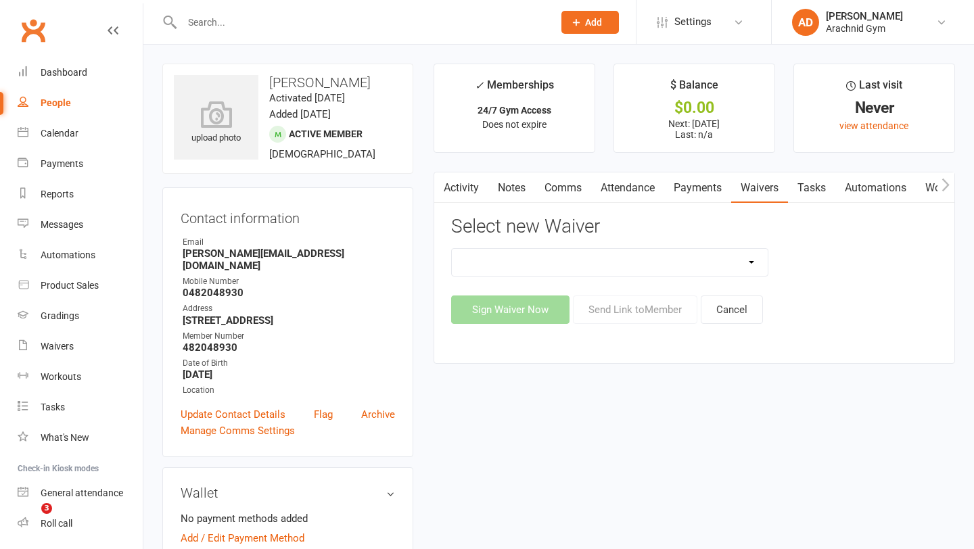 Image resolution: width=974 pixels, height=549 pixels. Describe the element at coordinates (237, 431) in the screenshot. I see `a: Manage Comms Settings` at that location.